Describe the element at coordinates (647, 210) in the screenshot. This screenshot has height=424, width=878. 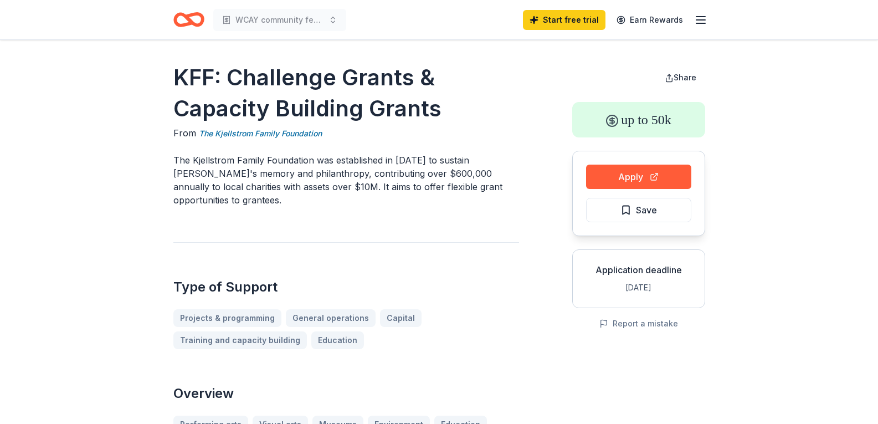
I see `span: Save` at that location.